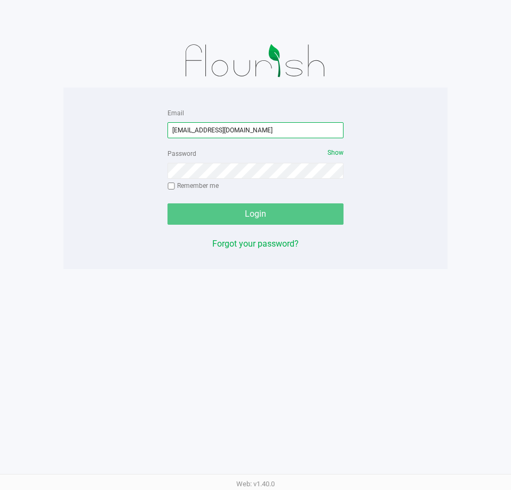 This screenshot has width=511, height=490. What do you see at coordinates (171, 186) in the screenshot?
I see `input: Remember me` at bounding box center [171, 186].